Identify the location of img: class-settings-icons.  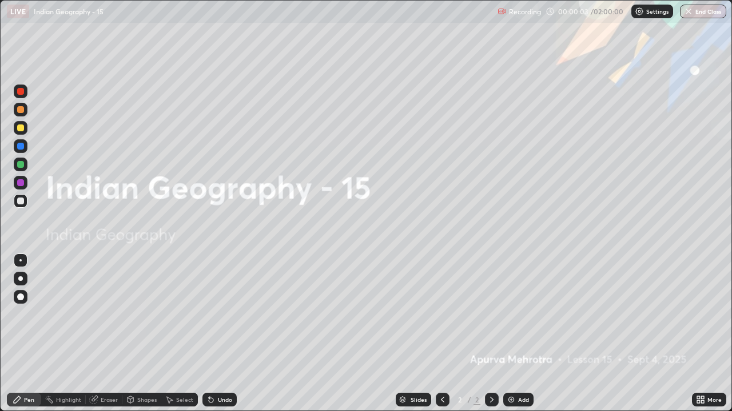
(639, 11).